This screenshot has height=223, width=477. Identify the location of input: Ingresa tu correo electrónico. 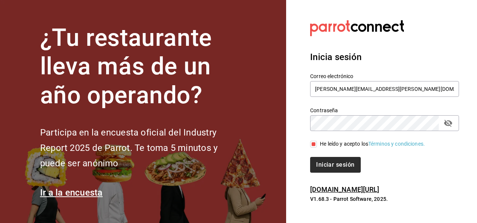
(385, 89).